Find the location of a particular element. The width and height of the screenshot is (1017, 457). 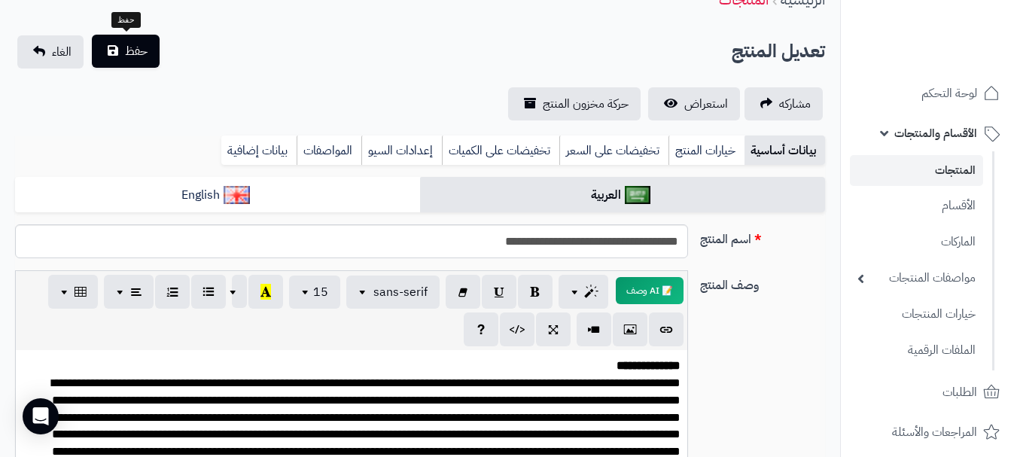

a: المنتجات is located at coordinates (916, 170).